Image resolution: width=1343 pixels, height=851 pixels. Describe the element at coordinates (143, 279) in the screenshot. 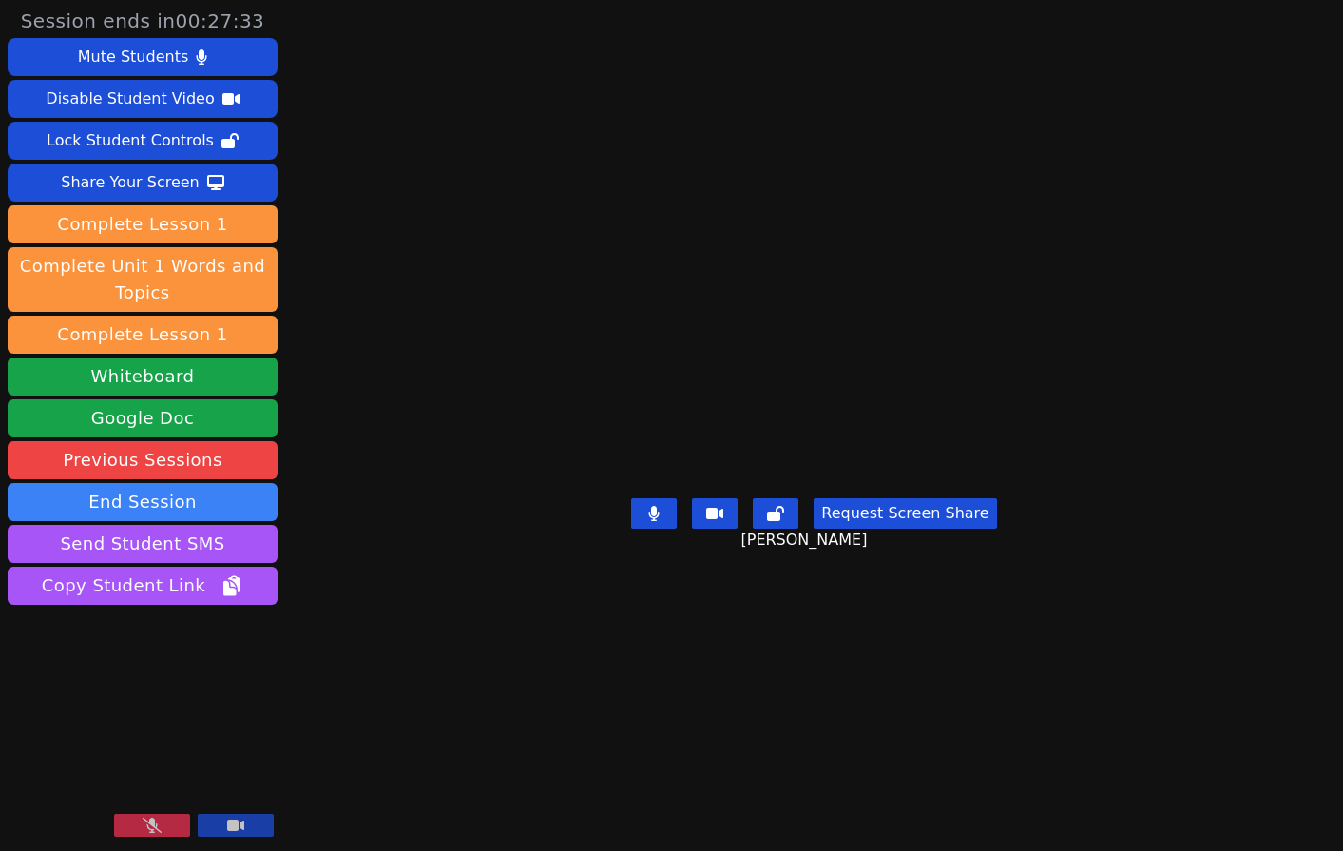

I see `button: Complete Unit 1 Words and Topics` at that location.